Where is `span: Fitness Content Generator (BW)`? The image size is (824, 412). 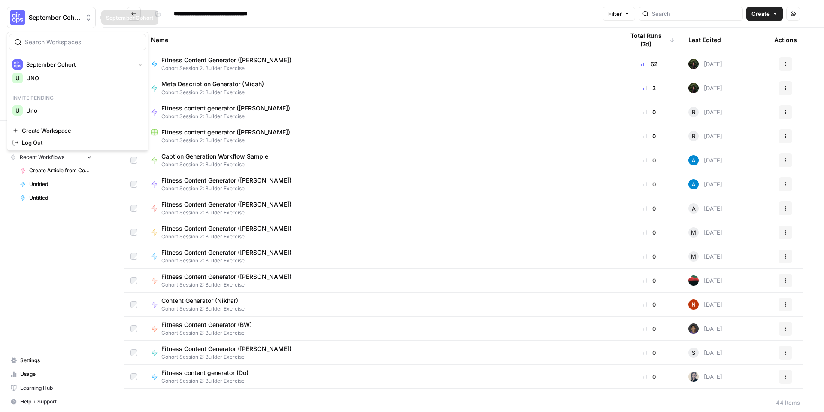 span: Fitness Content Generator (BW) is located at coordinates (206, 325).